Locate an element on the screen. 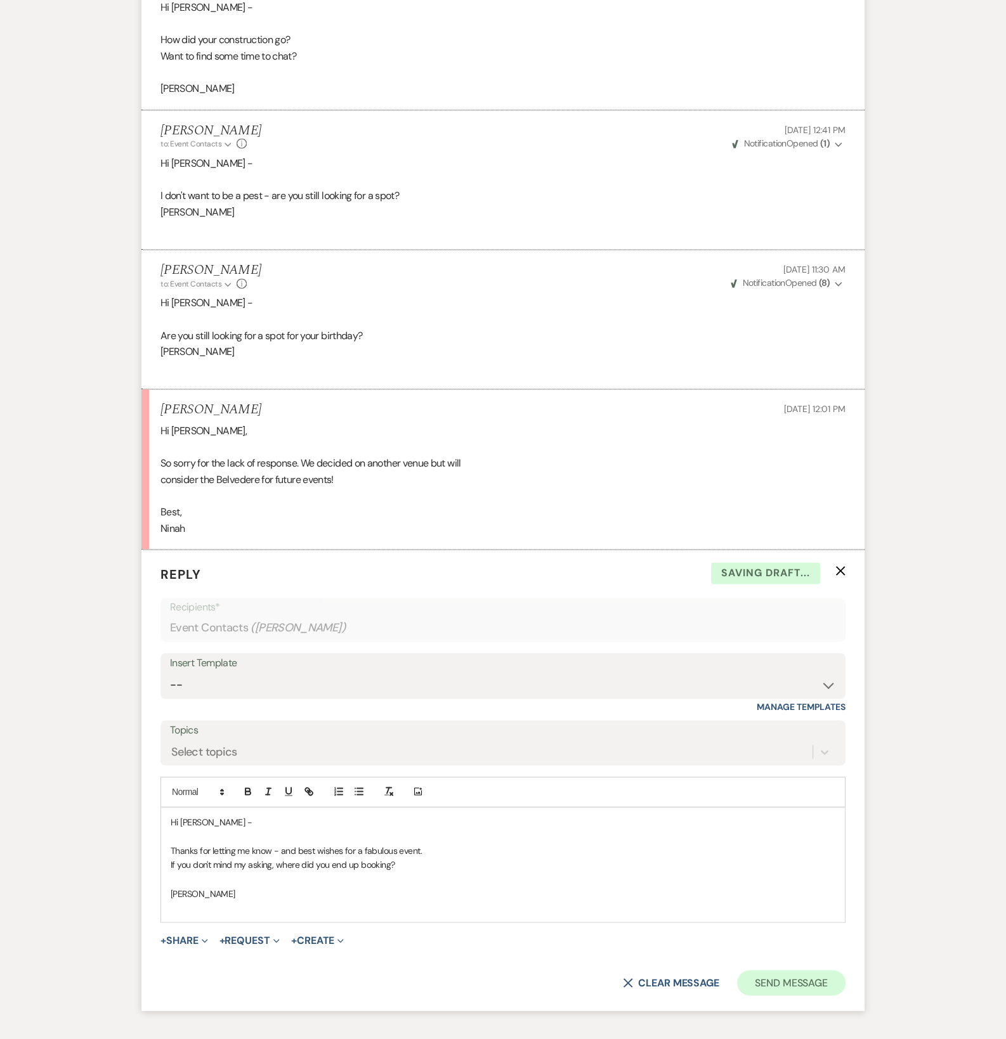  p: Thanks for letting me know - and best wishes for a fabulous event. is located at coordinates (503, 851).